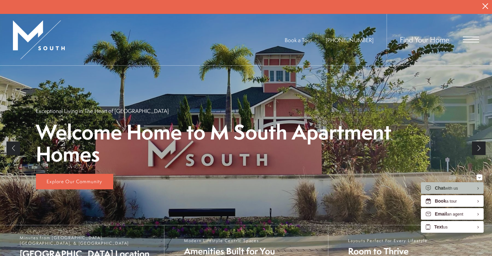 The image size is (492, 256). I want to click on a: Call Us at 813-570-8014, so click(350, 40).